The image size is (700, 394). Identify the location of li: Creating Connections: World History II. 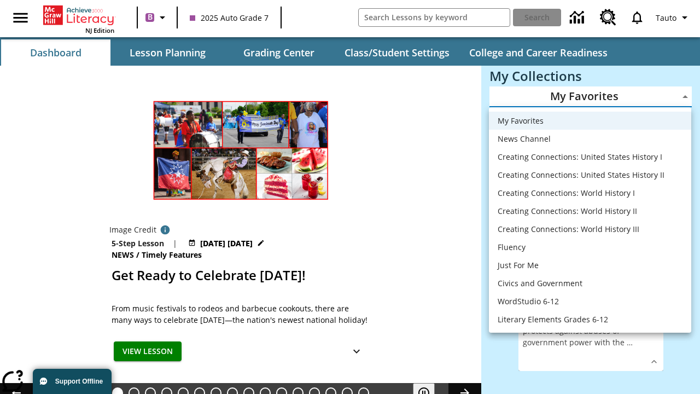
(590, 211).